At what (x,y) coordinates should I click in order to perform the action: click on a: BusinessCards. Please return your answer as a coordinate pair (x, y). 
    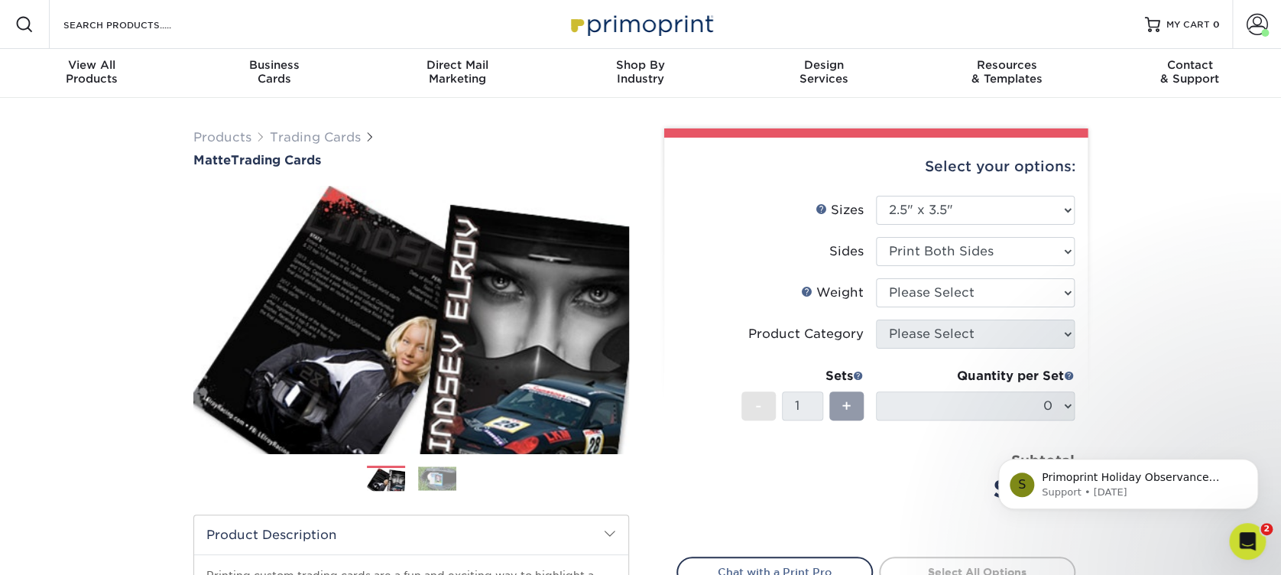
    Looking at the image, I should click on (274, 73).